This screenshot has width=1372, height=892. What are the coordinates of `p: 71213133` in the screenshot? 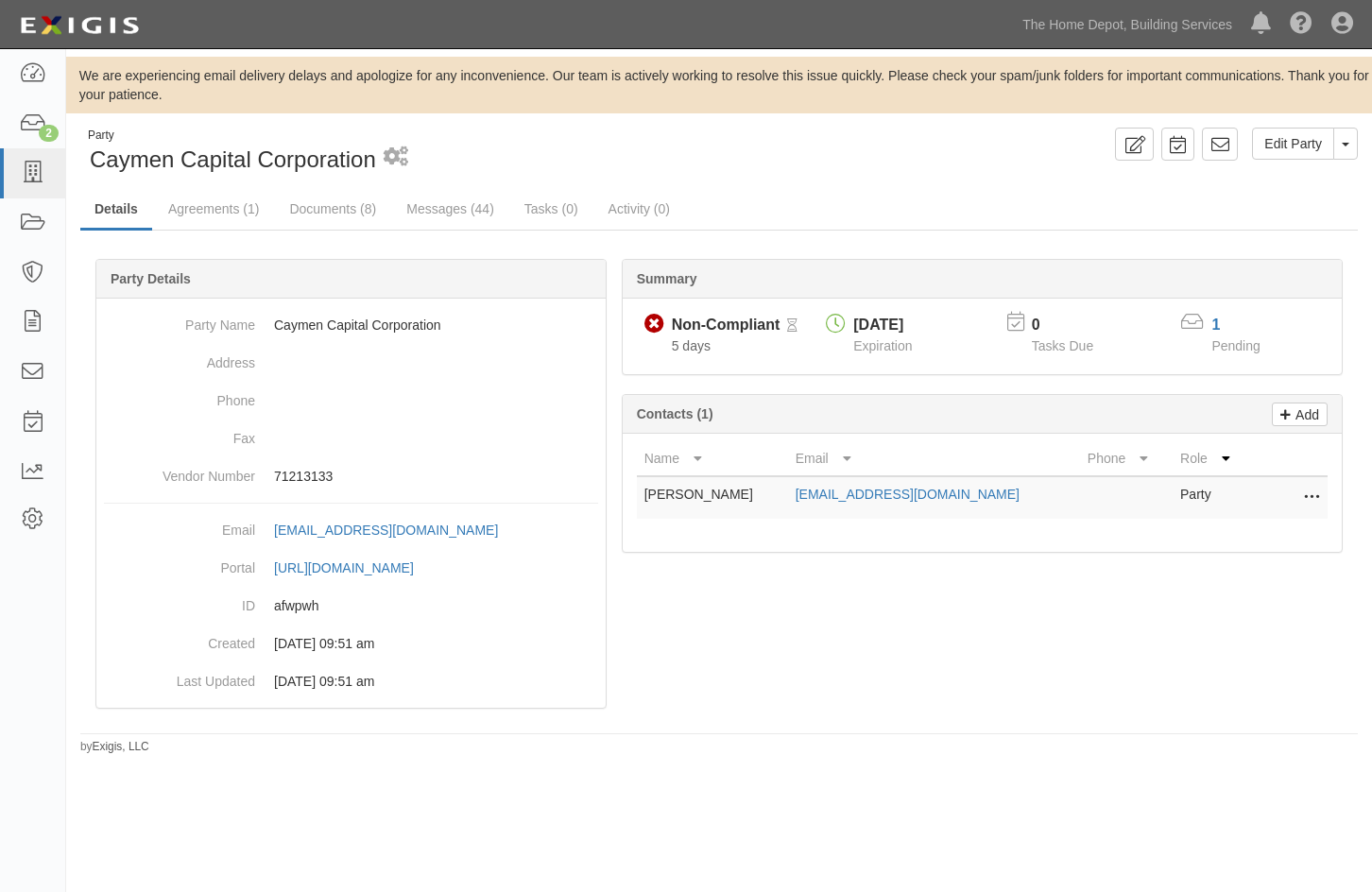 It's located at (436, 476).